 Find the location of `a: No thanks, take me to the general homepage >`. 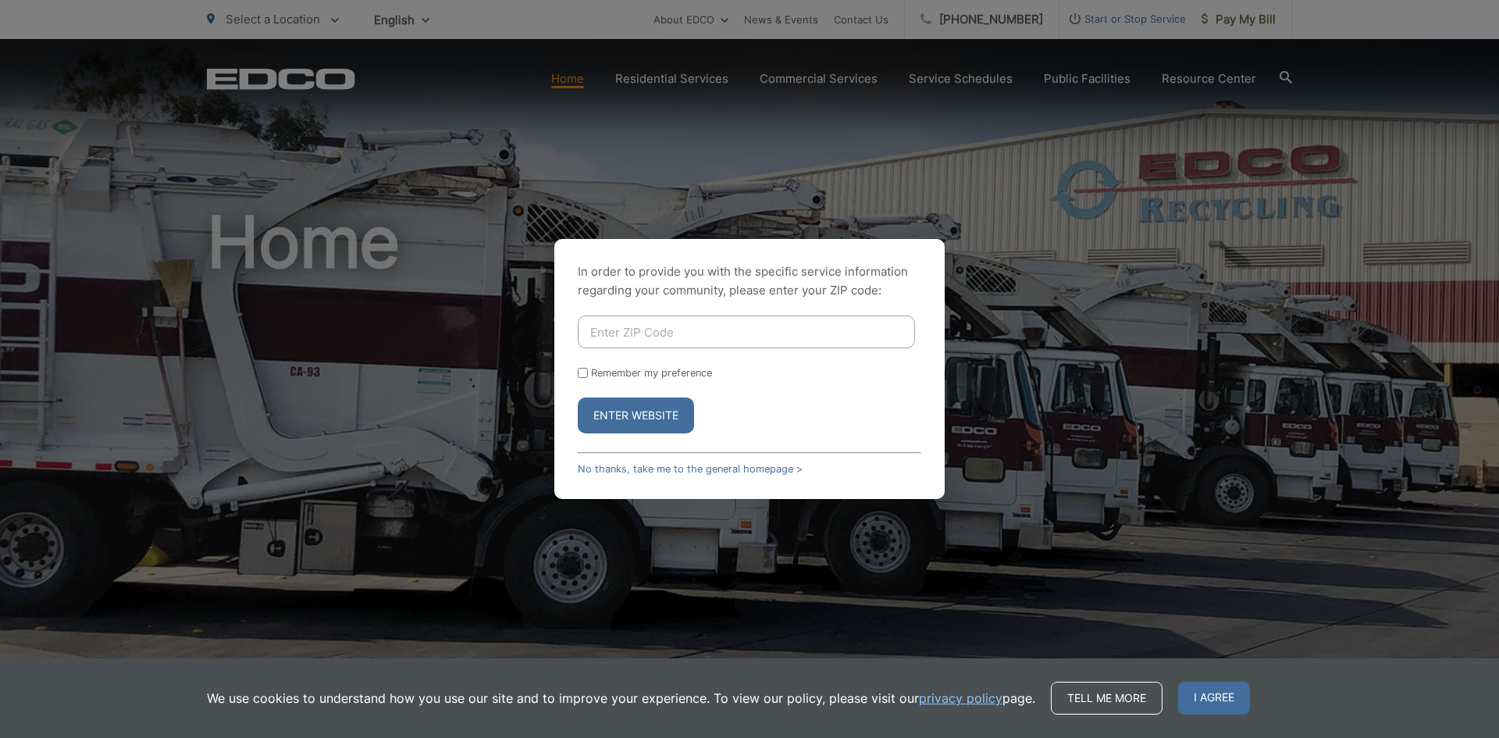

a: No thanks, take me to the general homepage > is located at coordinates (690, 468).